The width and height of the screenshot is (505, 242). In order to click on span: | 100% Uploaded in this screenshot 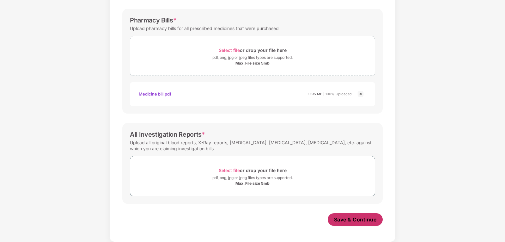, I will do `click(337, 94)`.